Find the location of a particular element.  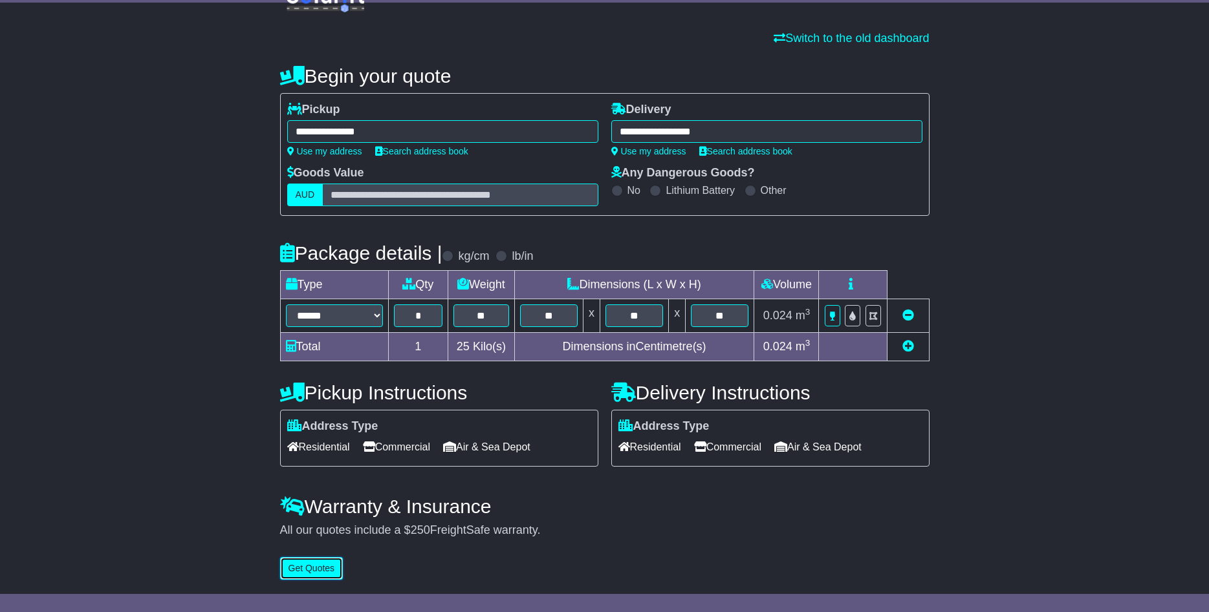

a: Switch to the old dashboard is located at coordinates (851, 38).